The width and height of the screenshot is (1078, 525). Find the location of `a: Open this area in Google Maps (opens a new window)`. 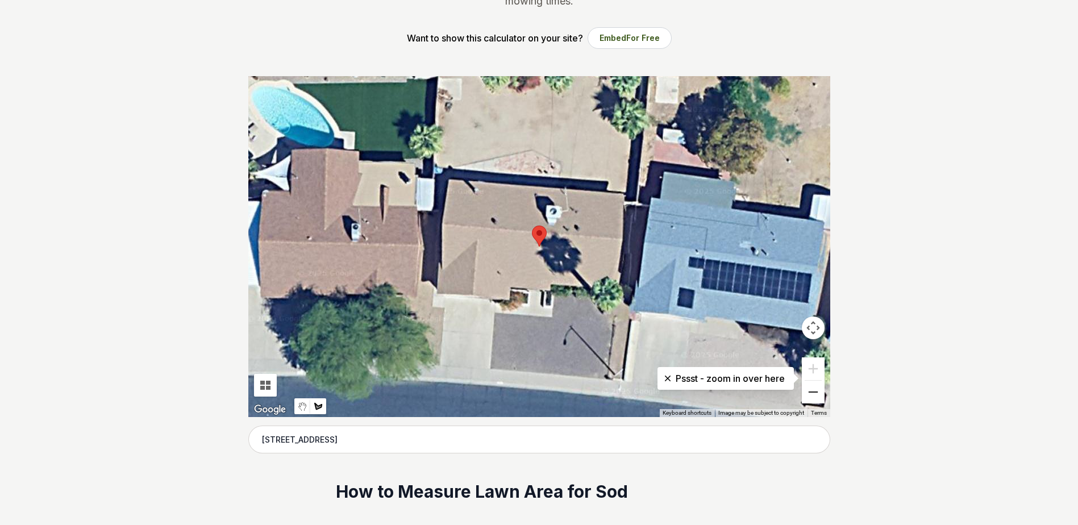

a: Open this area in Google Maps (opens a new window) is located at coordinates (270, 410).